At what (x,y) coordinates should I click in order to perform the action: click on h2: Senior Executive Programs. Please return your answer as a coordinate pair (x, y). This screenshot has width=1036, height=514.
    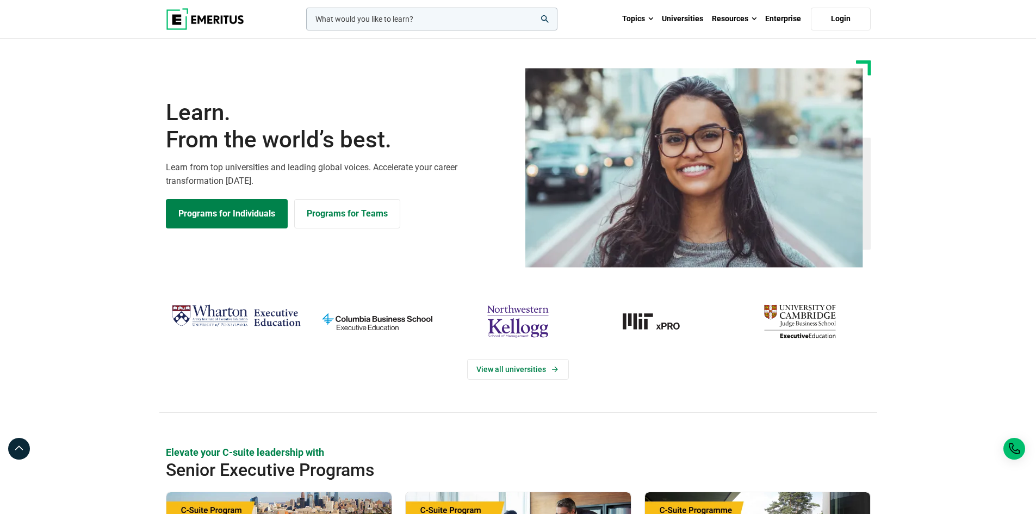
    Looking at the image, I should click on (483, 470).